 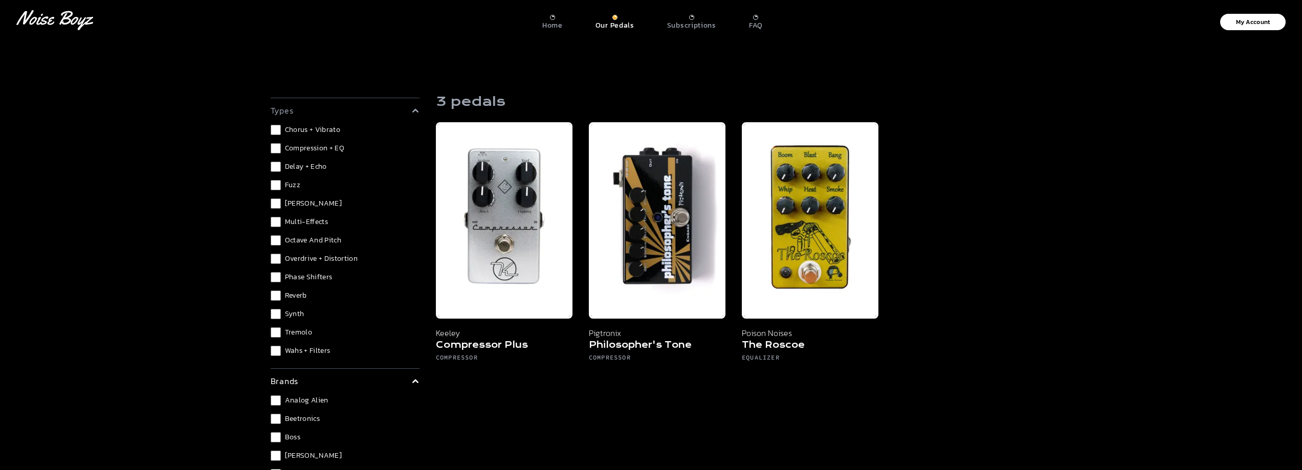 I want to click on input: Tremolo, so click(x=276, y=333).